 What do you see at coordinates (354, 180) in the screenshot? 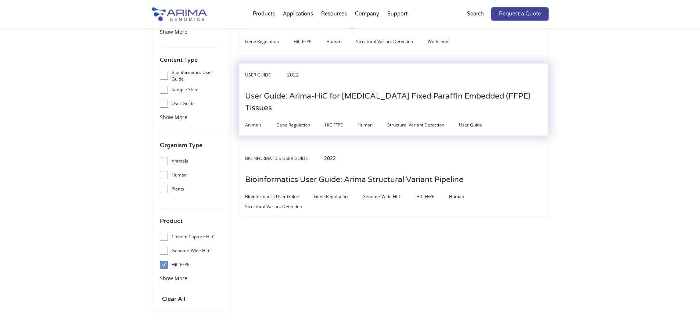
I see `h3: Bioinformatics User Guide: Arima Structural Variant Pipeline` at bounding box center [354, 180].